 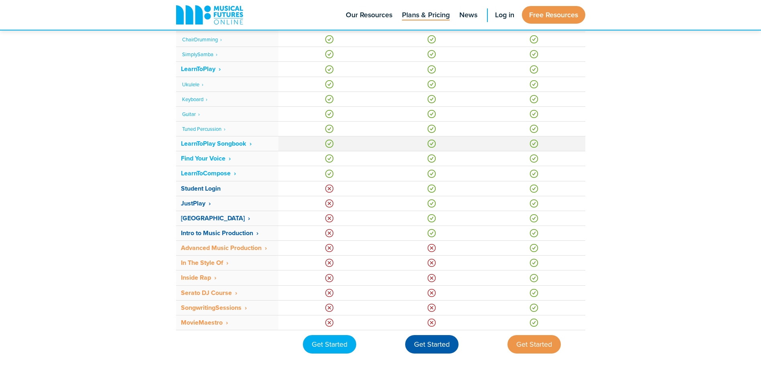 I want to click on a: LearnToPlay ‎ ›, so click(x=201, y=69).